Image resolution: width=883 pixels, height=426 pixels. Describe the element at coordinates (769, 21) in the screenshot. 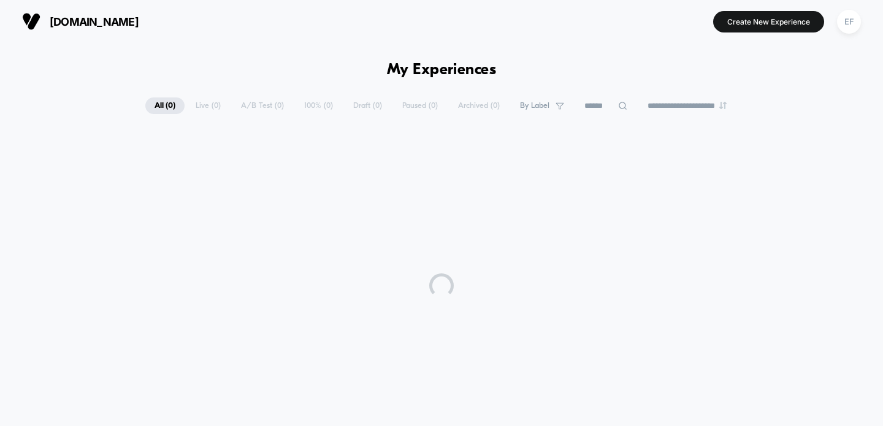

I see `button: Create New Experience` at that location.